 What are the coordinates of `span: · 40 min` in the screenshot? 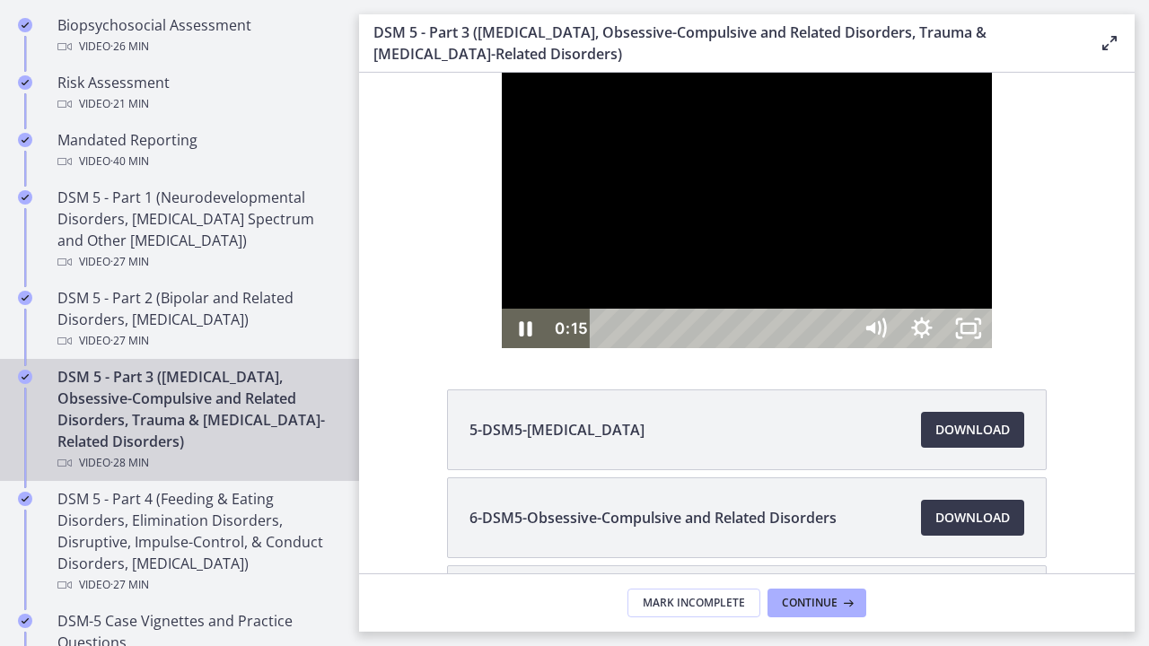 It's located at (129, 162).